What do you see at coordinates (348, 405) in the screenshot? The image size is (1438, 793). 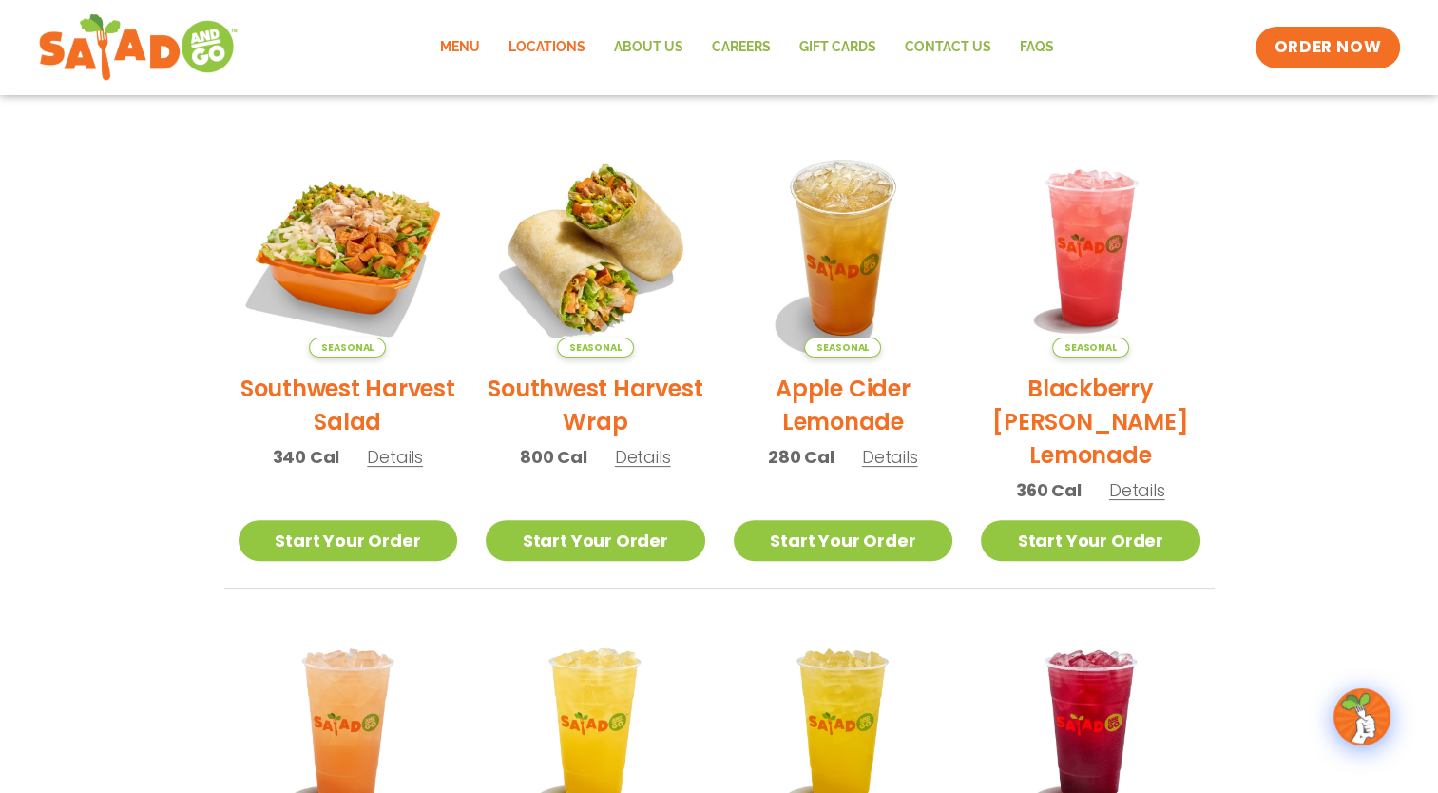 I see `h2: Southwest Harvest Salad` at bounding box center [348, 405].